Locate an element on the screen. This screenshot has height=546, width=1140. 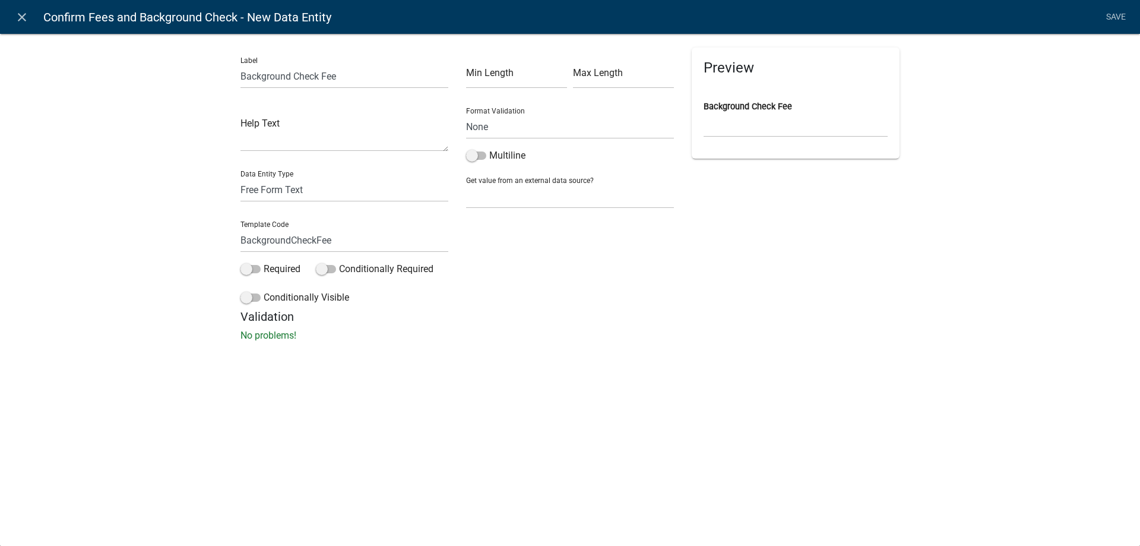
h5: Validation is located at coordinates (570, 317).